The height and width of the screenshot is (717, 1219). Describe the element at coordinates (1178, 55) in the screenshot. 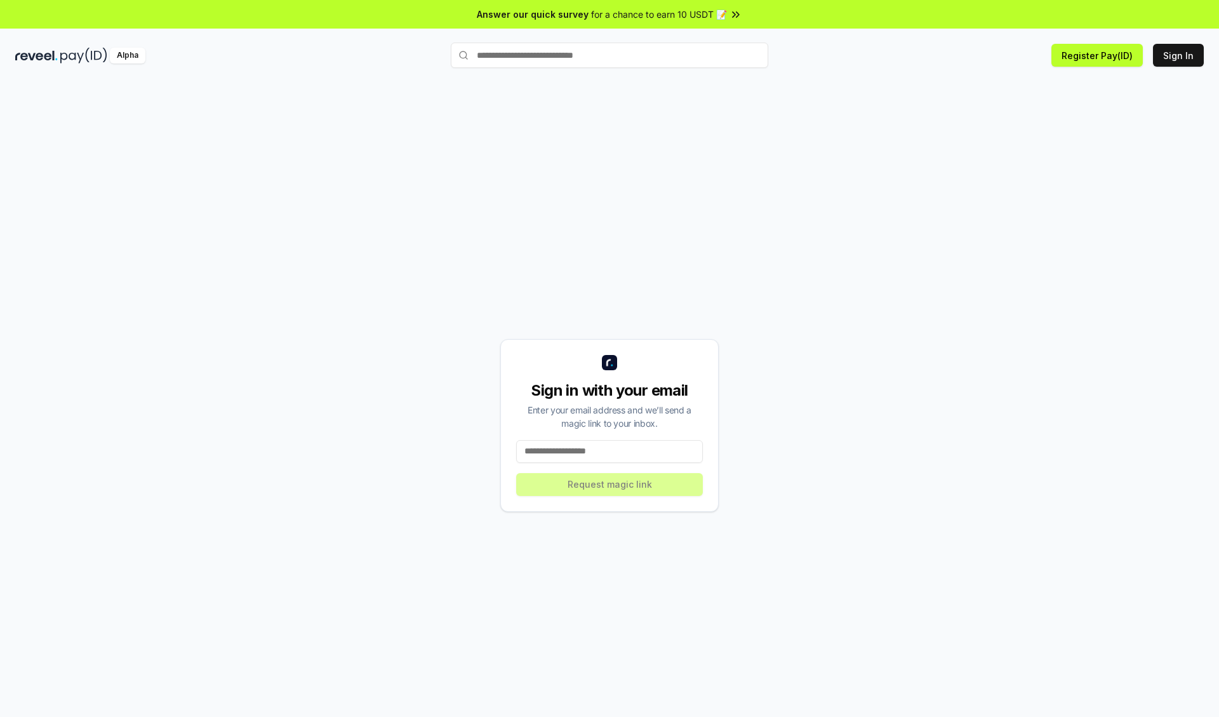

I see `button: Sign In` at that location.